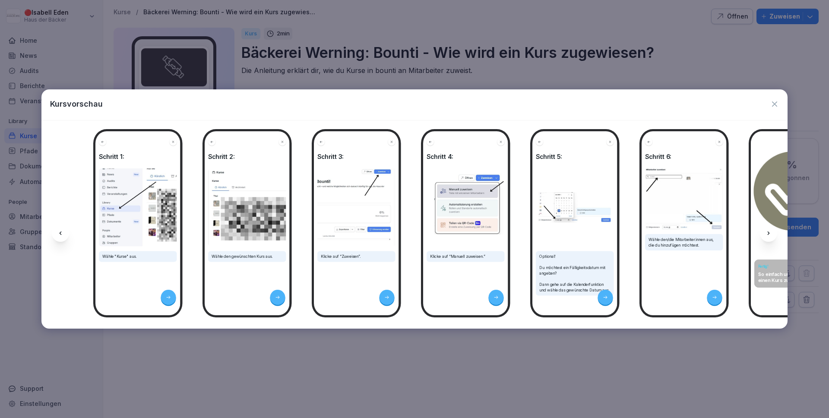 This screenshot has height=418, width=829. Describe the element at coordinates (465, 156) in the screenshot. I see `h4: Schritt 4:` at that location.